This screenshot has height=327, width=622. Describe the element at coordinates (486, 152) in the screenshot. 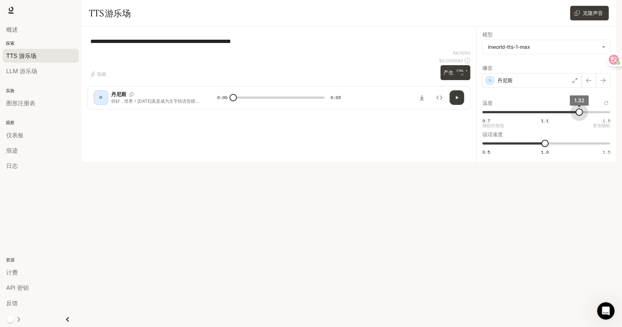

I see `span: 0.5` at that location.